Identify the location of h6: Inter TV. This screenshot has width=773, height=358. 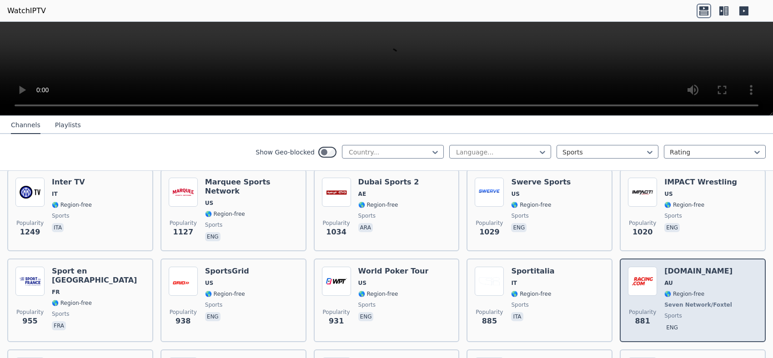
(72, 182).